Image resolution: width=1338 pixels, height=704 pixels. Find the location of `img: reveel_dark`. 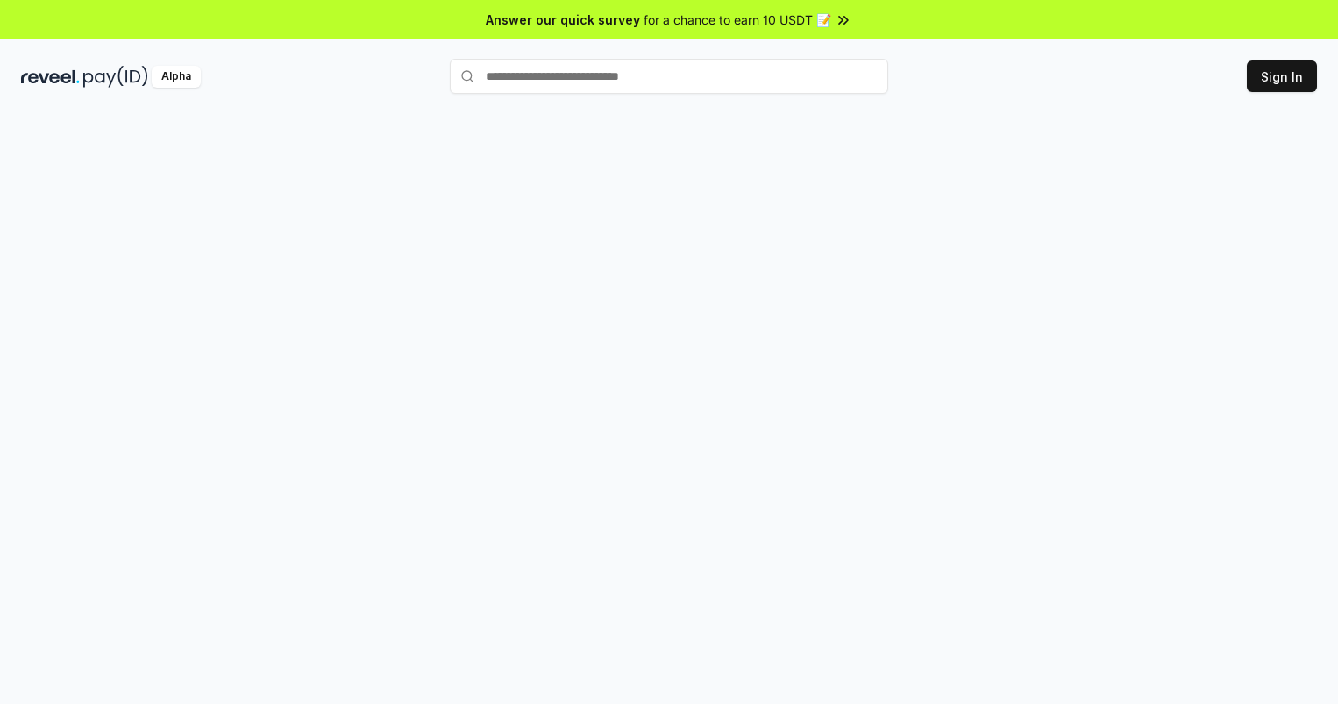

img: reveel_dark is located at coordinates (50, 76).